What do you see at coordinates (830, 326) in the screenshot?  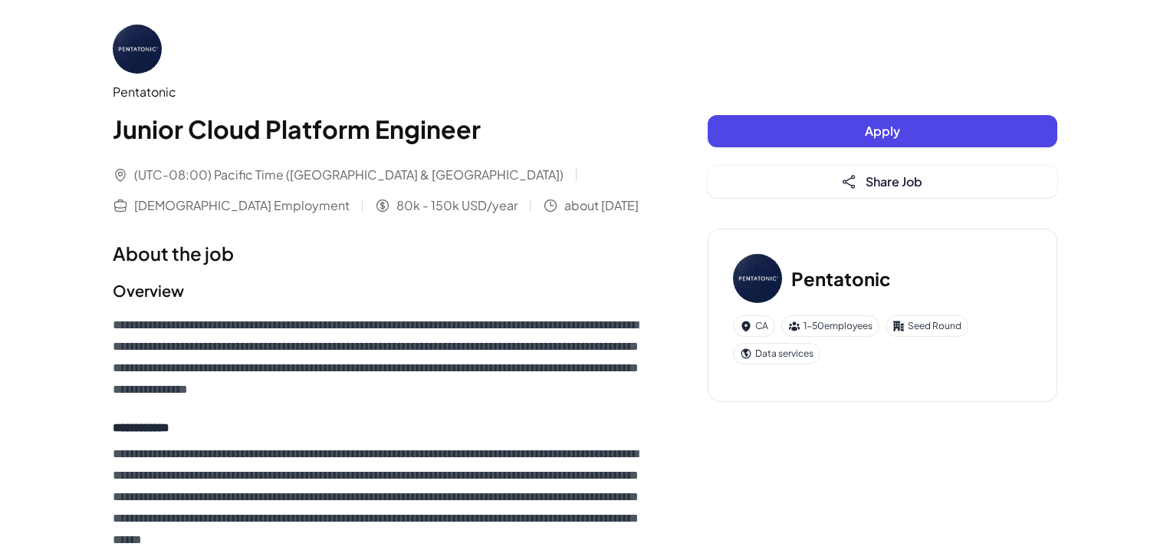 I see `div: 1-50 employees` at bounding box center [830, 326].